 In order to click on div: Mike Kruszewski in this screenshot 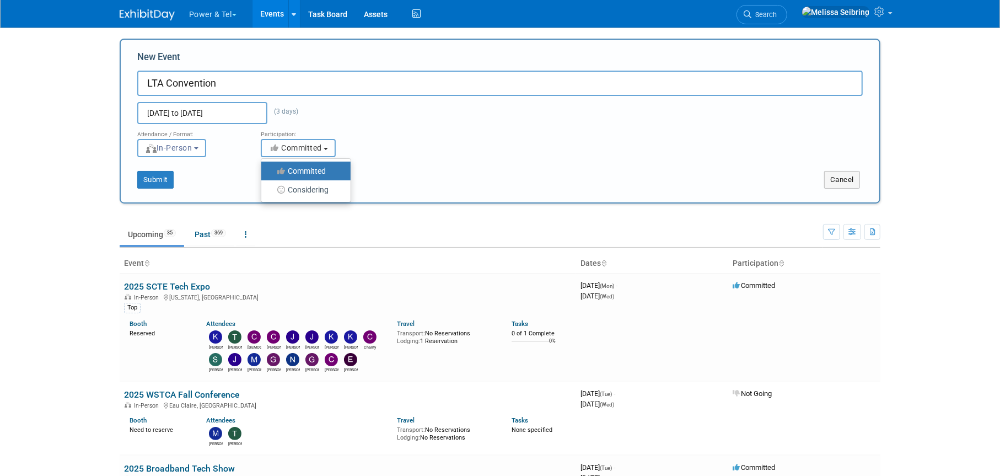, I will do `click(254, 369)`.